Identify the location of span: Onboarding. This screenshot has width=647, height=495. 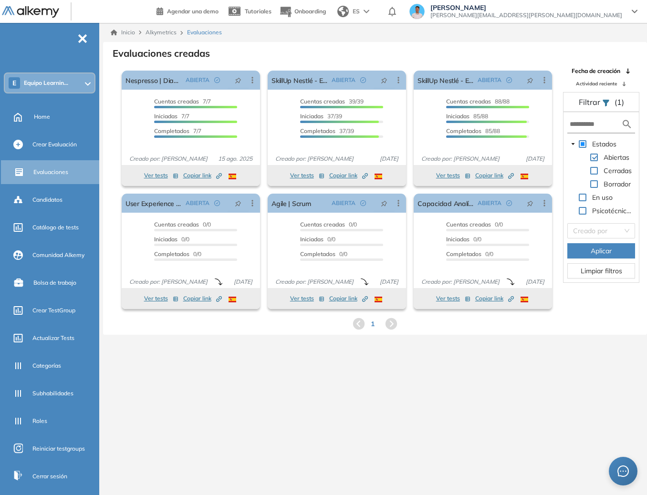
(310, 11).